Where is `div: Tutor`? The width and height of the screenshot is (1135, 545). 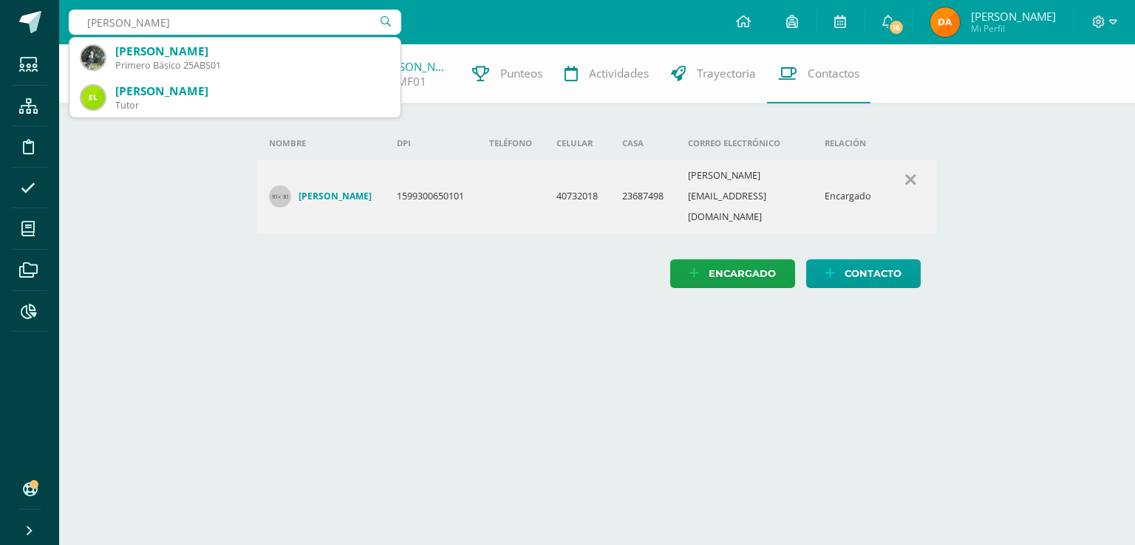 div: Tutor is located at coordinates (252, 105).